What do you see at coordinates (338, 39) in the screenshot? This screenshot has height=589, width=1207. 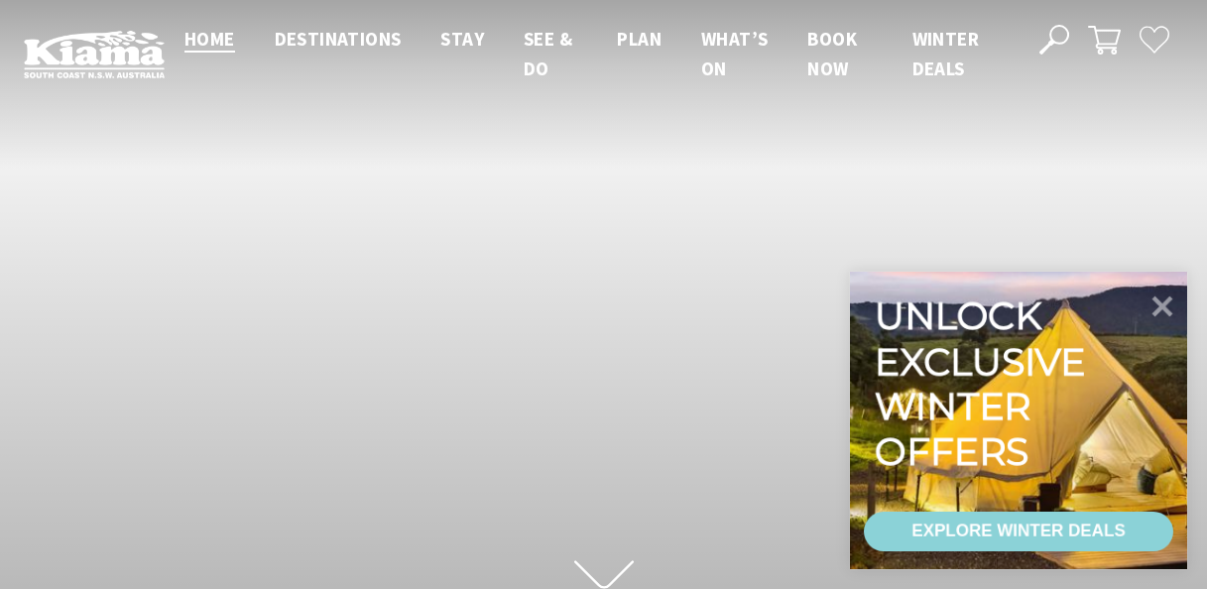 I see `span: Destinations` at bounding box center [338, 39].